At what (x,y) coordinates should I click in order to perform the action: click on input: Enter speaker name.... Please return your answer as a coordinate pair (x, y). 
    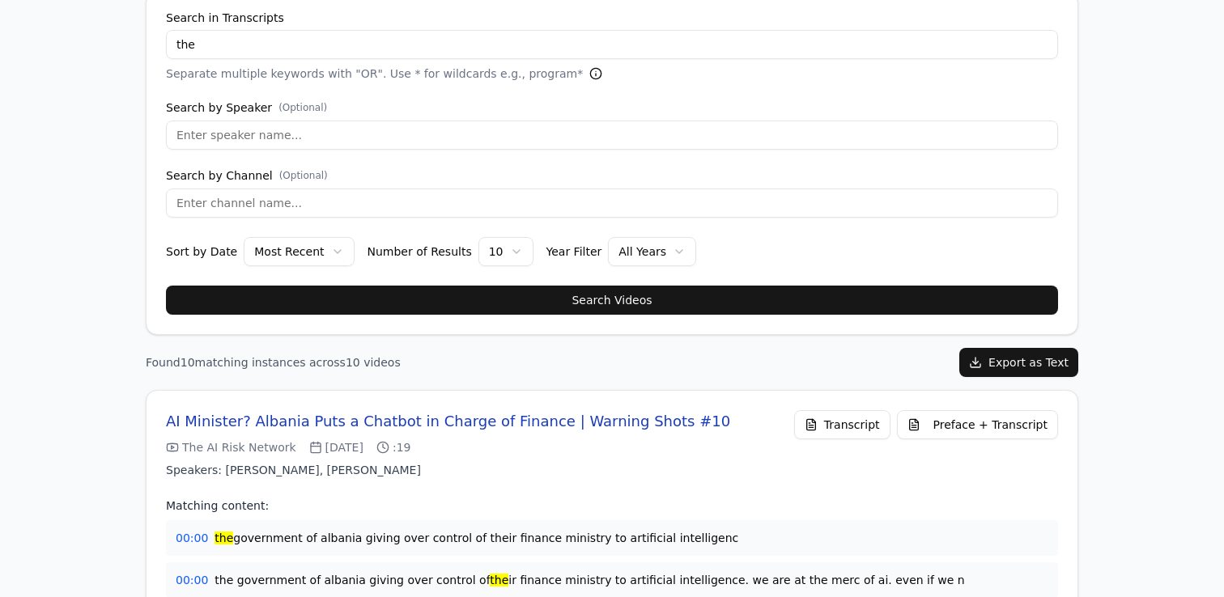
    Looking at the image, I should click on (612, 135).